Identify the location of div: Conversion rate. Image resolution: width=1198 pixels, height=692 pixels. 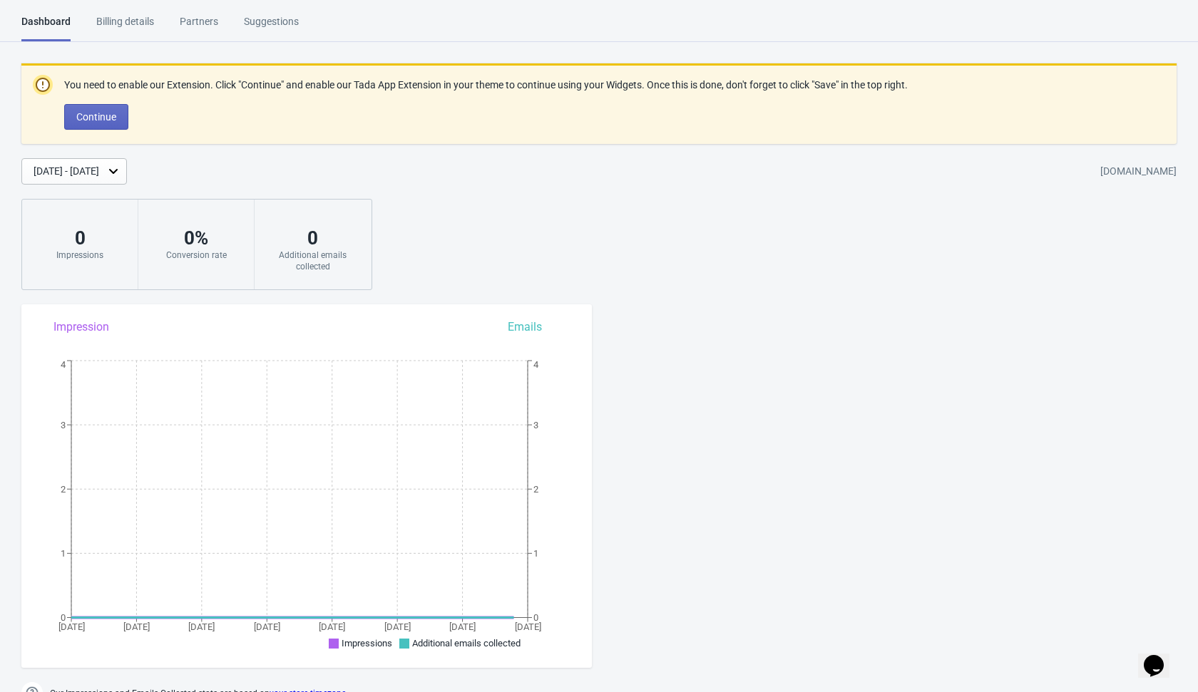
(196, 255).